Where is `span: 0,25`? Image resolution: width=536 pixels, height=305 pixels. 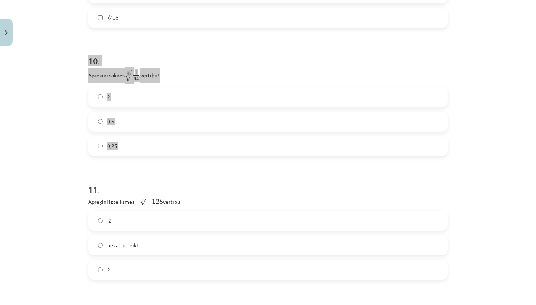 span: 0,25 is located at coordinates (112, 146).